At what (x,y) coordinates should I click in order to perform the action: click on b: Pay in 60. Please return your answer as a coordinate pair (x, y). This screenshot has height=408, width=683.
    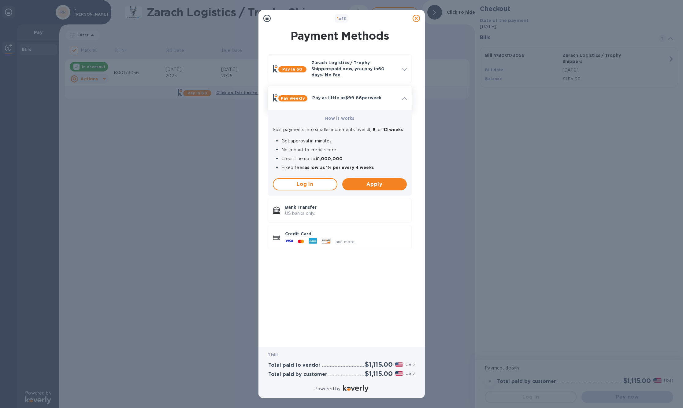
    Looking at the image, I should click on (292, 69).